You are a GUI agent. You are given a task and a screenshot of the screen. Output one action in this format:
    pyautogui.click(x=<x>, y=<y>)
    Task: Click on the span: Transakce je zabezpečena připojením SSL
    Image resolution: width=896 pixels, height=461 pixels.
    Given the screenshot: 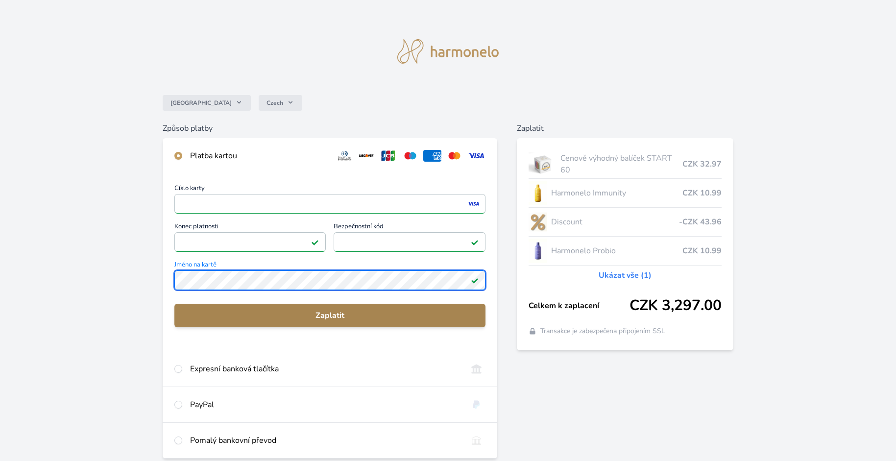 What is the action you would take?
    pyautogui.click(x=603, y=331)
    